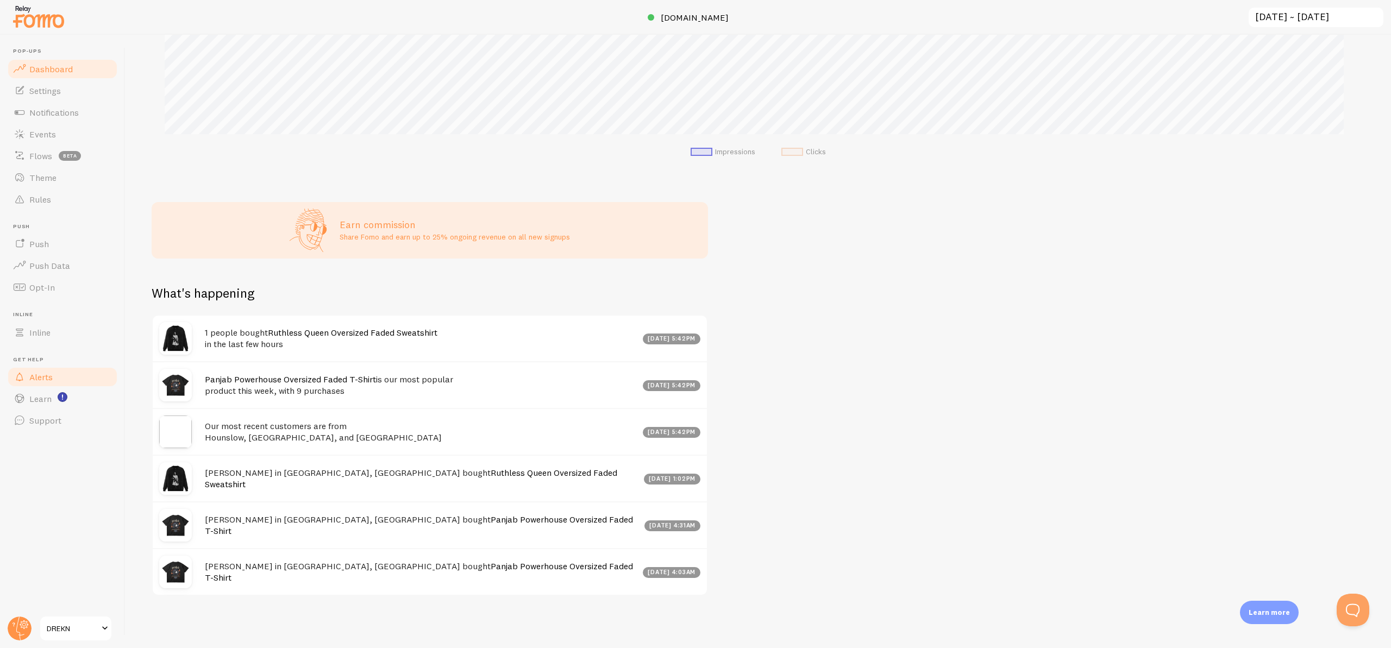  Describe the element at coordinates (62, 399) in the screenshot. I see `a: Learn` at that location.